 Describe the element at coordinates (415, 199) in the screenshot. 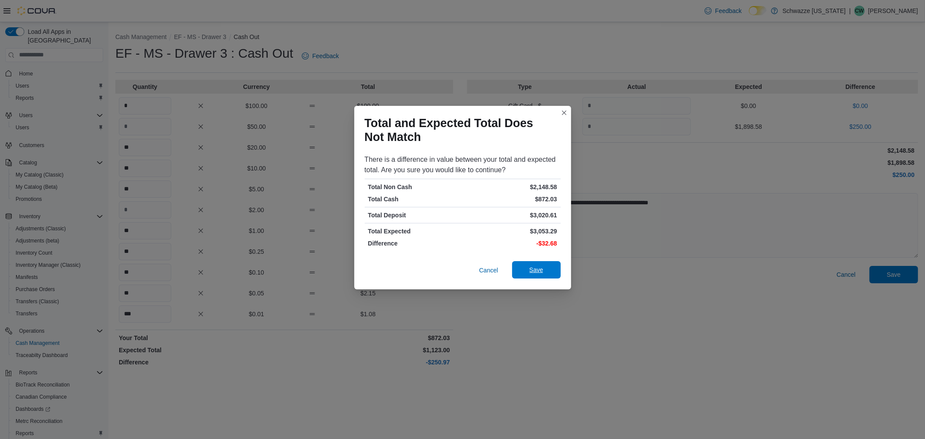

I see `p: Total Cash` at that location.